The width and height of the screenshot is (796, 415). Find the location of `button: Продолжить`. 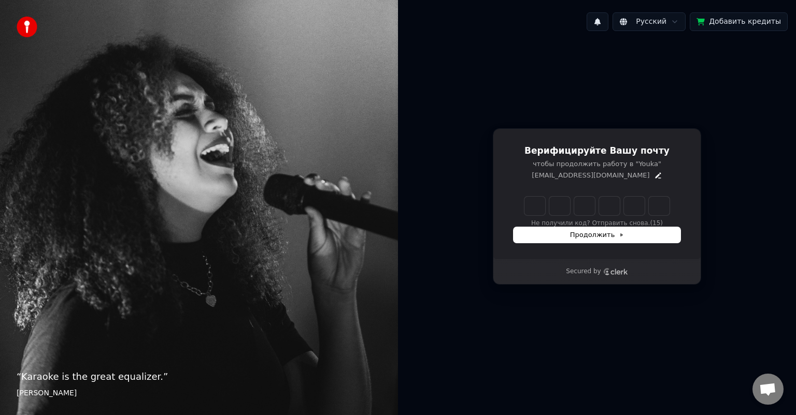

button: Продолжить is located at coordinates (597, 235).